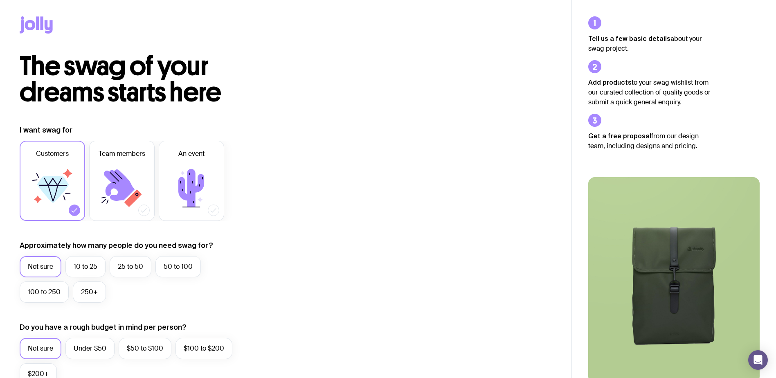 The image size is (776, 378). Describe the element at coordinates (145, 348) in the screenshot. I see `label: $50 to $100` at that location.